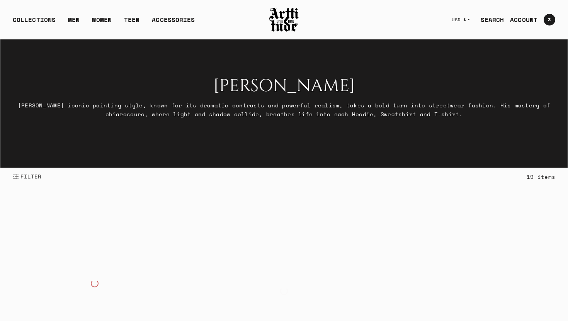  I want to click on img: Arttitude, so click(284, 20).